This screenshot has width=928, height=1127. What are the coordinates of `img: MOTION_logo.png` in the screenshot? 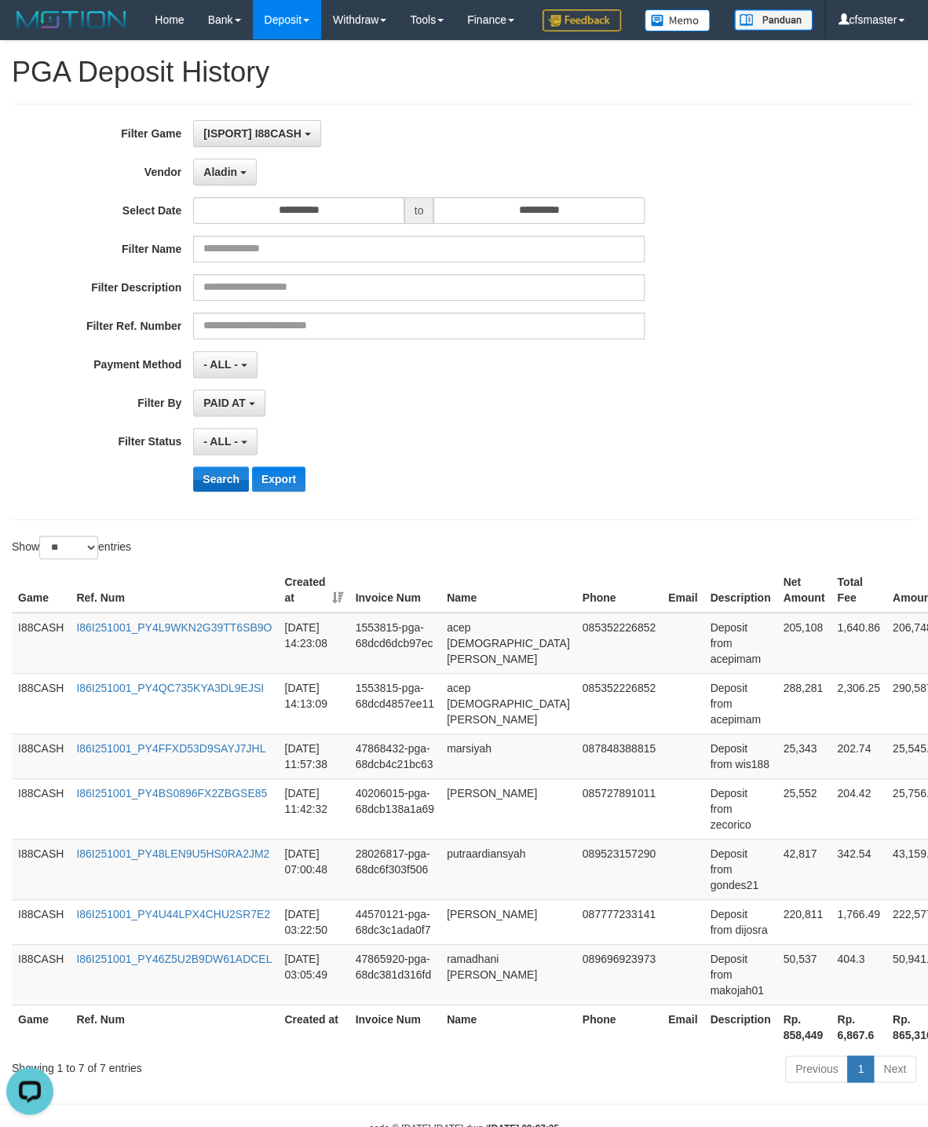 It's located at (71, 20).